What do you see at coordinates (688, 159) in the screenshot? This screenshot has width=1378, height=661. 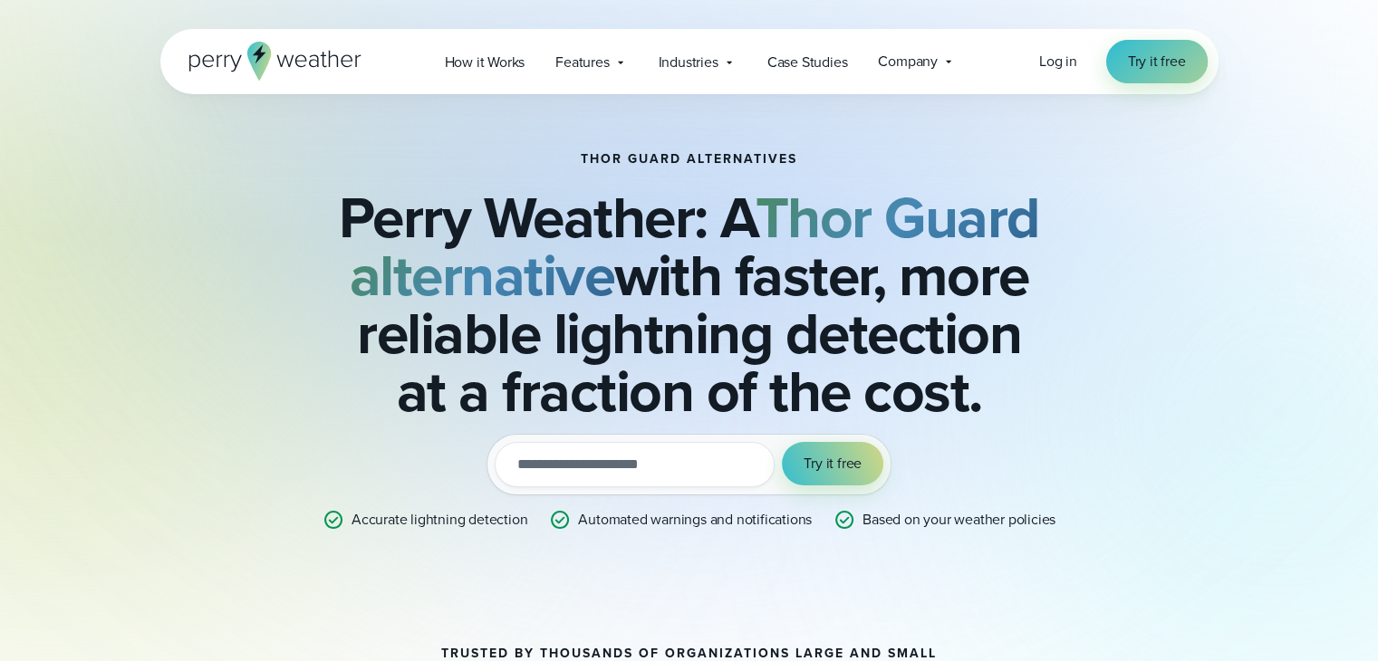 I see `h1: THOR GUARD ALTERNATIVES` at bounding box center [688, 159].